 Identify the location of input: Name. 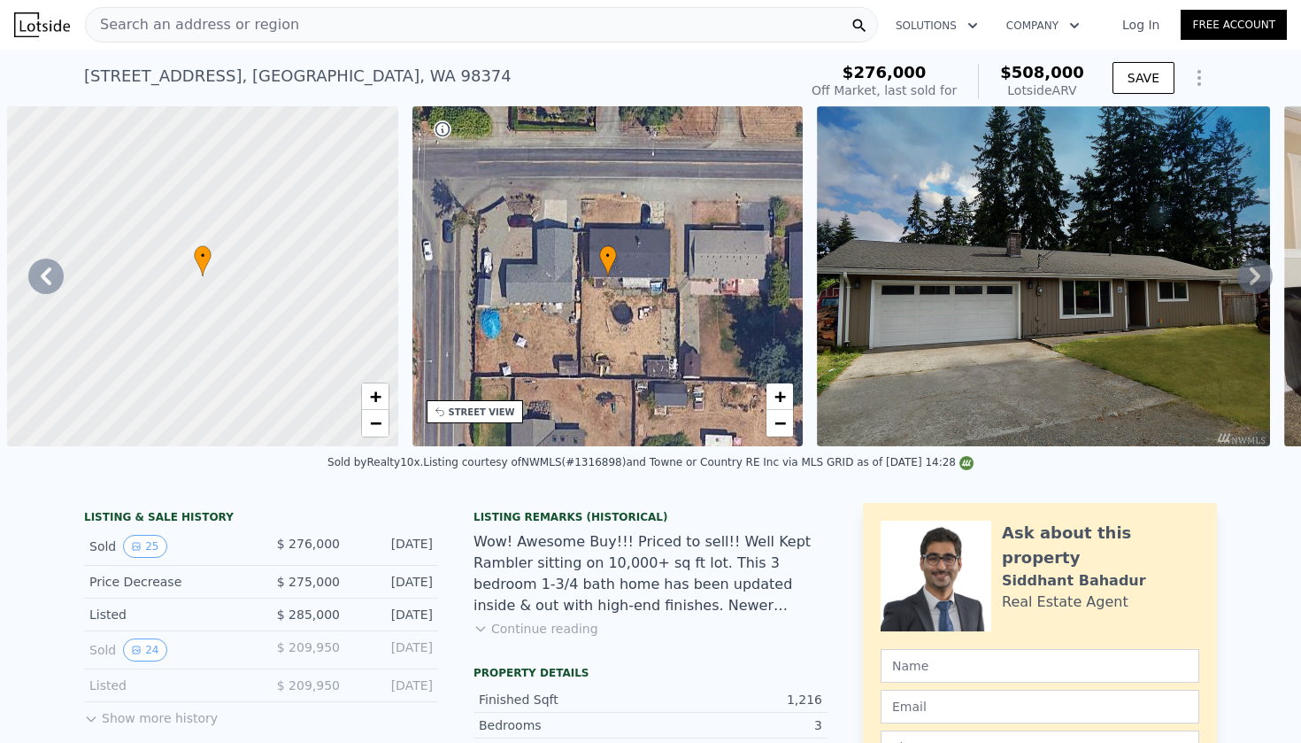
(1040, 666).